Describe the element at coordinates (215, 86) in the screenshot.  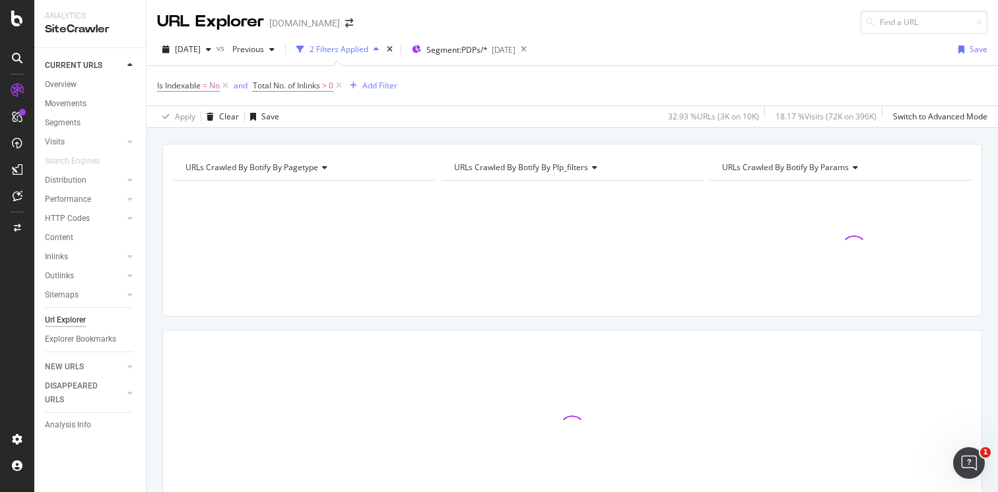
I see `span: No` at that location.